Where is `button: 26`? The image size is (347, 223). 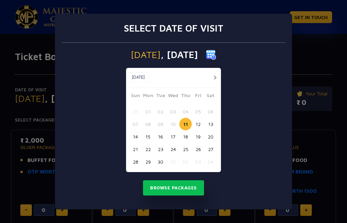 button: 26 is located at coordinates (198, 149).